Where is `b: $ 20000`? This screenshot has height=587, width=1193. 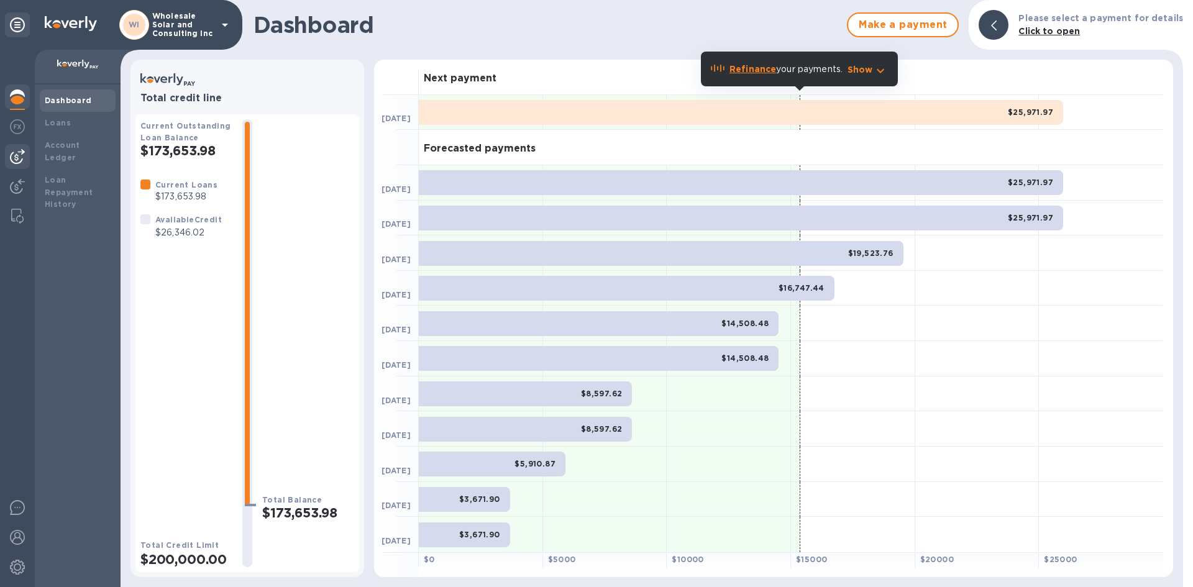 b: $ 20000 is located at coordinates (937, 559).